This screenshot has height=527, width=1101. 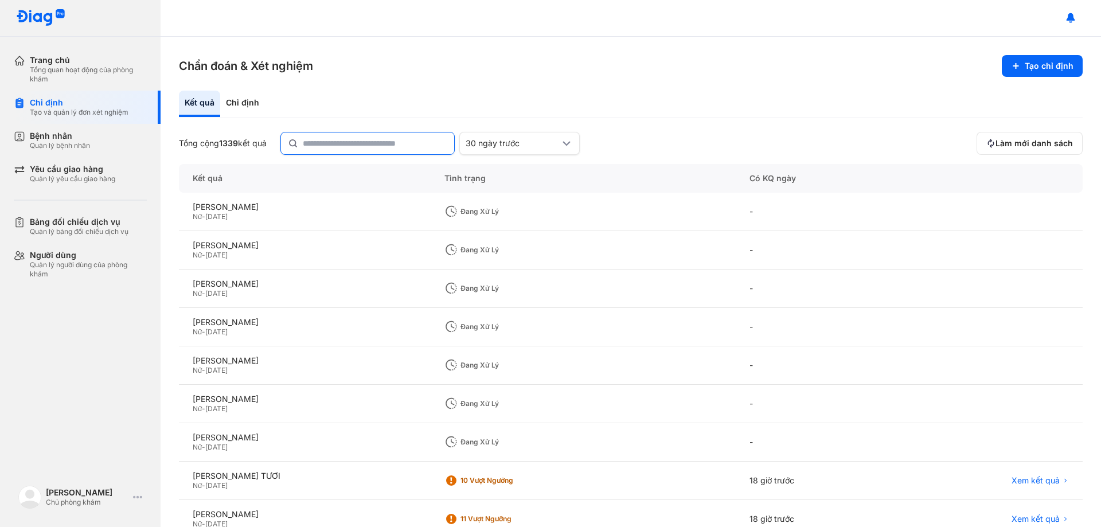 I want to click on button: Tạo chỉ định, so click(x=1042, y=66).